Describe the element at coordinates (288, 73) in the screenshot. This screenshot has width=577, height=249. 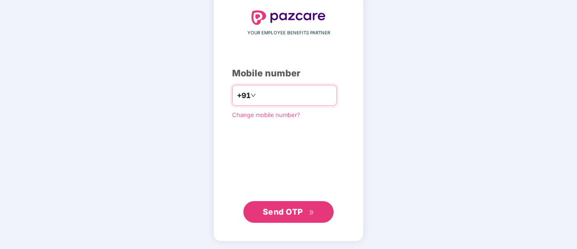
I see `div: Mobile number` at that location.